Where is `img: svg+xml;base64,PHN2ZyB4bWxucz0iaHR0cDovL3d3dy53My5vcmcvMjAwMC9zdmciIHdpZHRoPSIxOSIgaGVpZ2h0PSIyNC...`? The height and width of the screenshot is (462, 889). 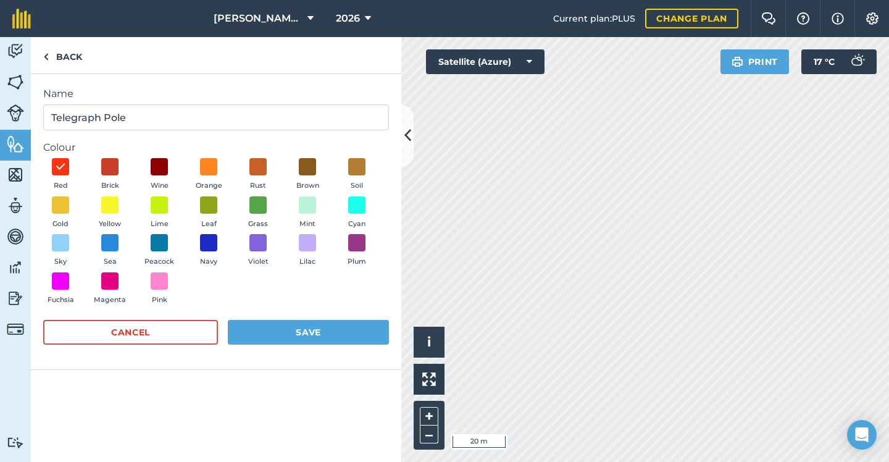
img: svg+xml;base64,PHN2ZyB4bWxucz0iaHR0cDovL3d3dy53My5vcmcvMjAwMC9zdmciIHdpZHRoPSIxOSIgaGVpZ2h0PSIyNC... is located at coordinates (737, 62).